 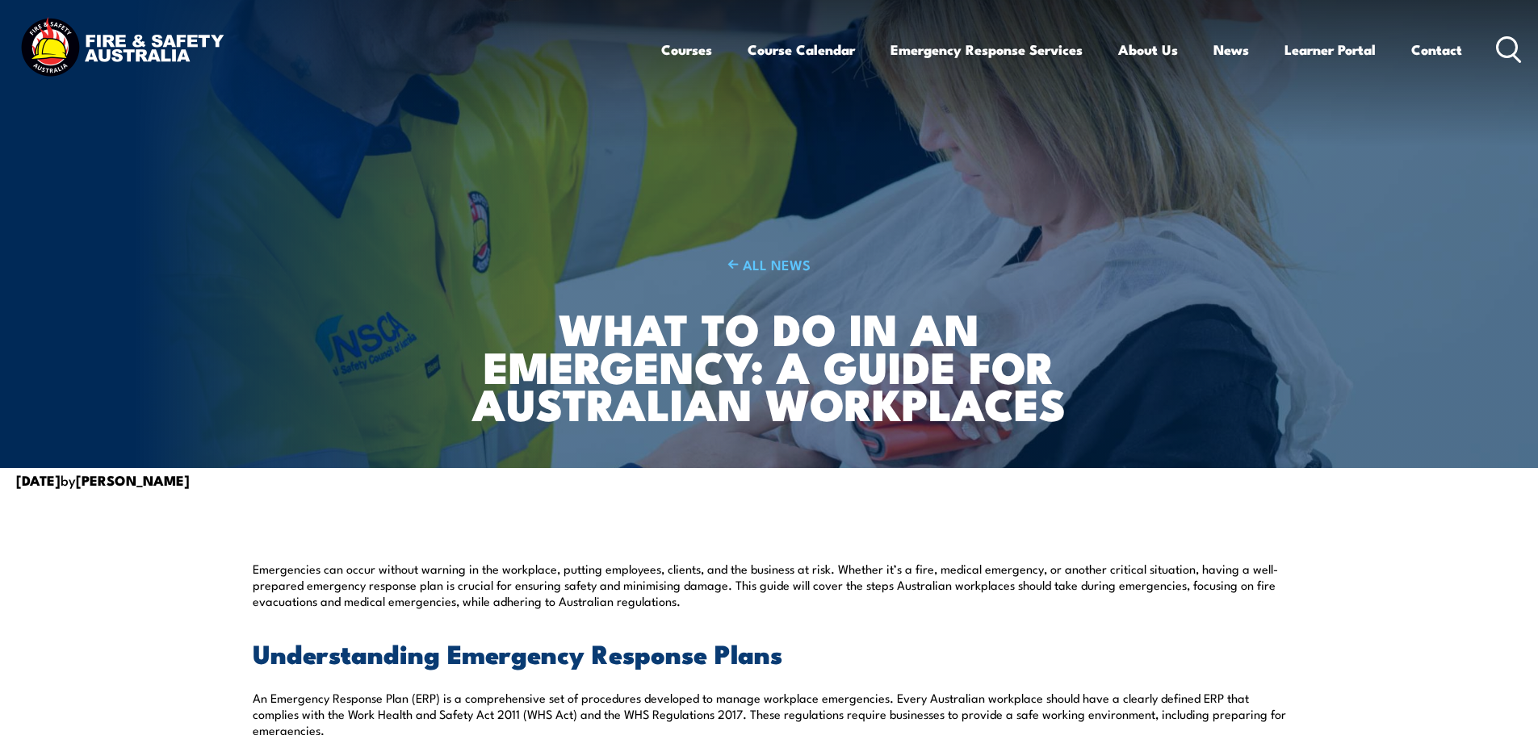 What do you see at coordinates (801, 49) in the screenshot?
I see `a: Course Calendar` at bounding box center [801, 49].